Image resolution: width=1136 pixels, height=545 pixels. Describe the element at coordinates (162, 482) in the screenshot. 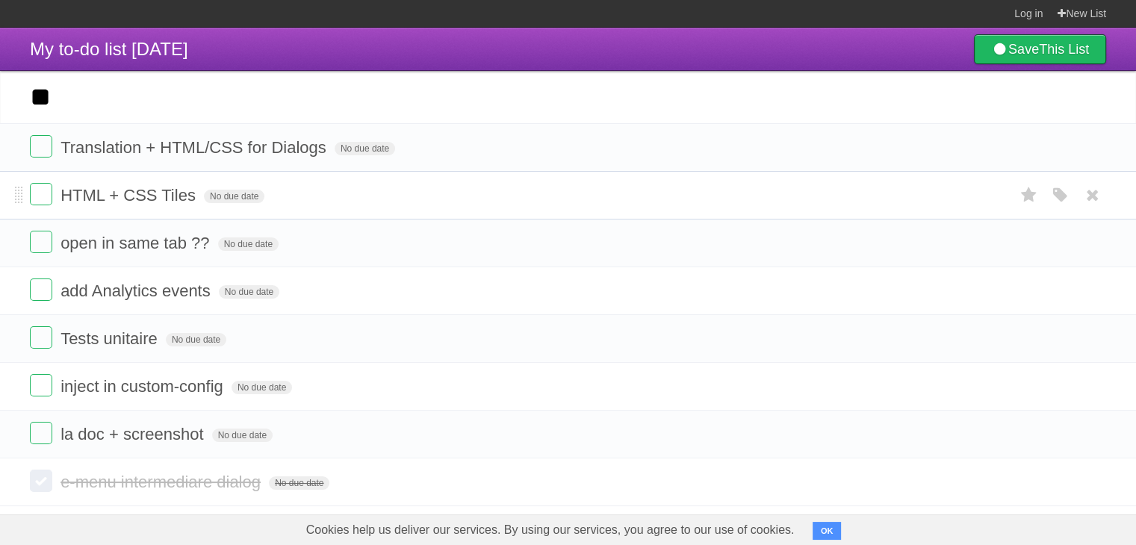

I see `span: e-menu intermediare dialog` at that location.